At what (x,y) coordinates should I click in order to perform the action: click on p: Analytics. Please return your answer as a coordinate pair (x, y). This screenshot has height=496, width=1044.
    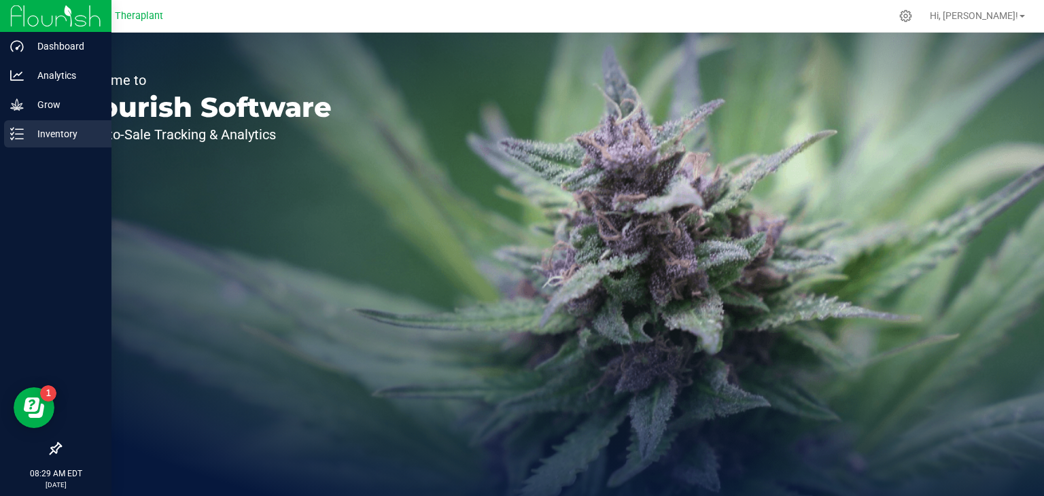
    Looking at the image, I should click on (65, 75).